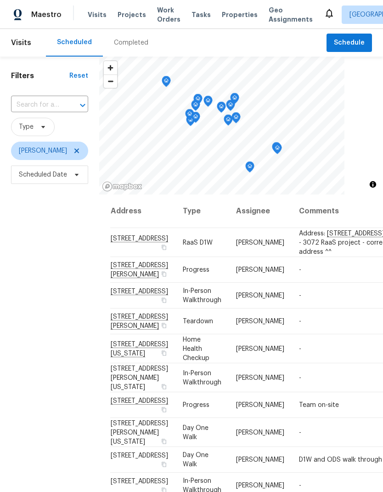  Describe the element at coordinates (373, 184) in the screenshot. I see `button: Toggle attribution` at that location.